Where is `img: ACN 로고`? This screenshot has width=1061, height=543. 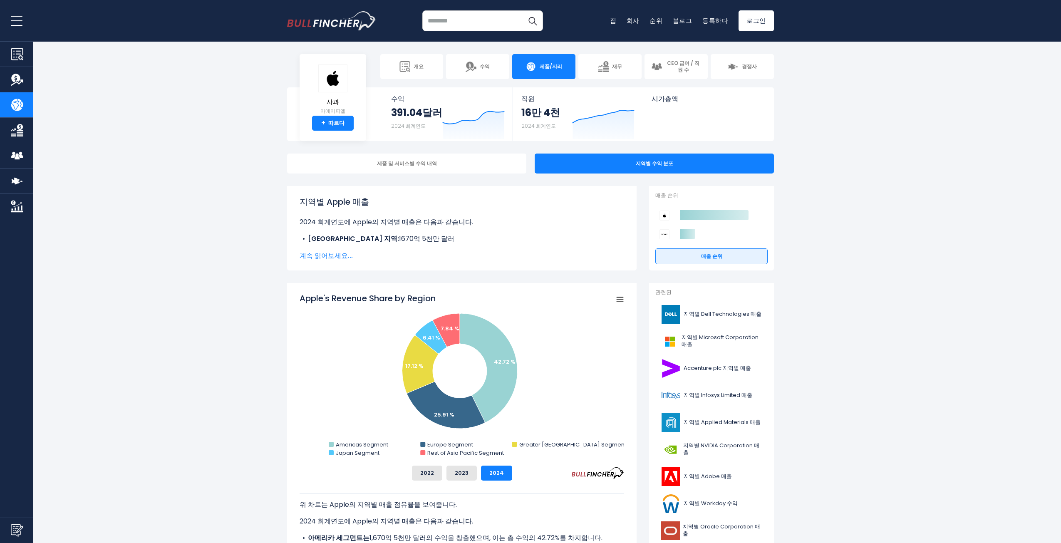
img: ACN 로고 is located at coordinates (670, 368).